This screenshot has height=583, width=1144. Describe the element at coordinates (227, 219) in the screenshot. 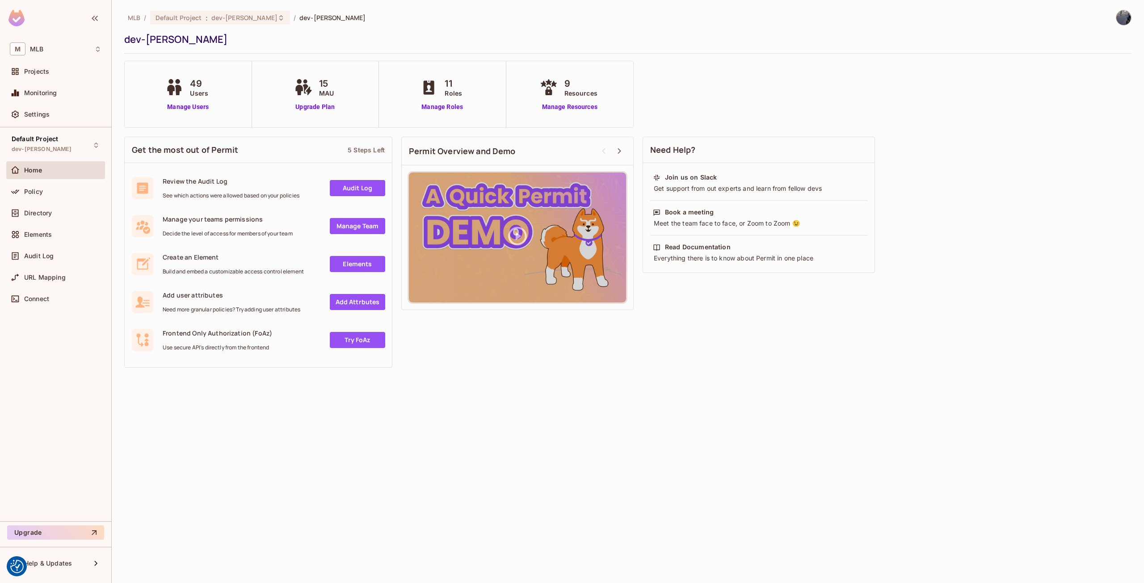

I see `span: Manage your teams permissions` at that location.